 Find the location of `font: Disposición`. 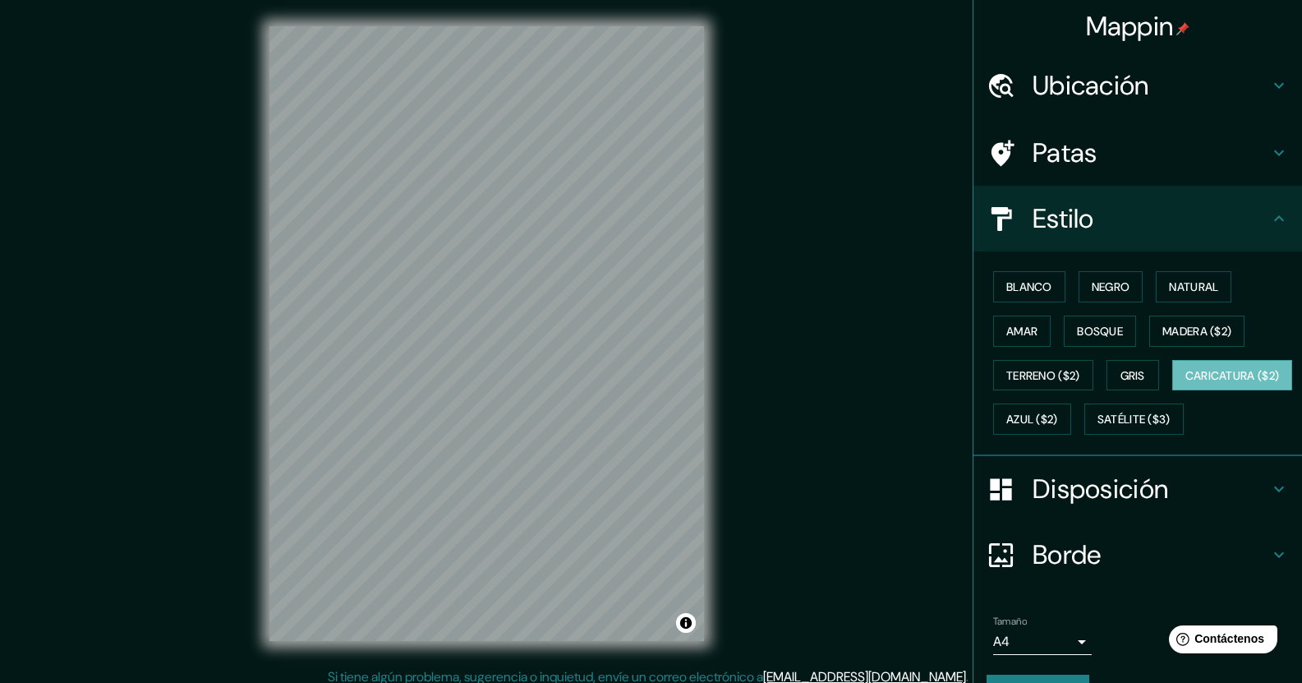

font: Disposición is located at coordinates (1100, 489).